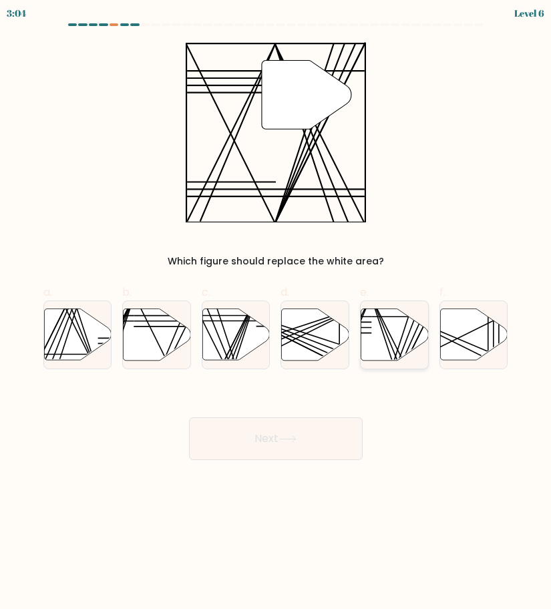 The height and width of the screenshot is (609, 551). Describe the element at coordinates (16, 13) in the screenshot. I see `div: 3:04` at that location.